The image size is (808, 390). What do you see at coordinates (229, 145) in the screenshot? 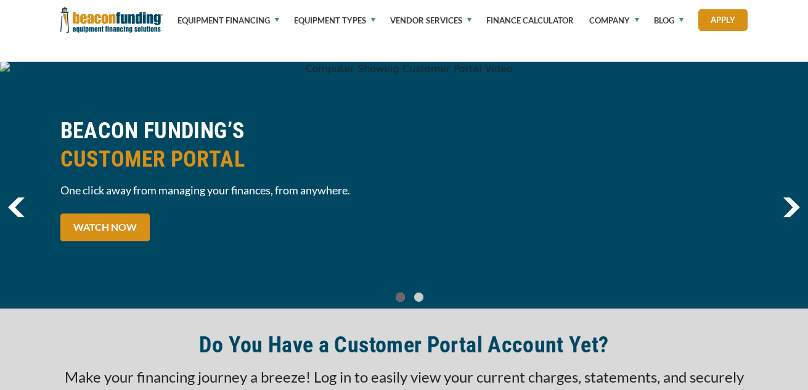
I see `h2: BEACON FUNDING’S` at bounding box center [229, 145].